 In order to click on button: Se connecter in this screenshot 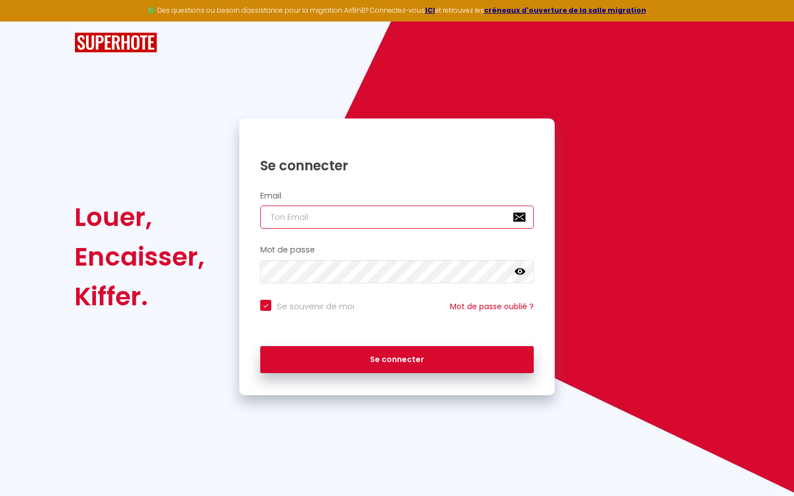, I will do `click(397, 360)`.